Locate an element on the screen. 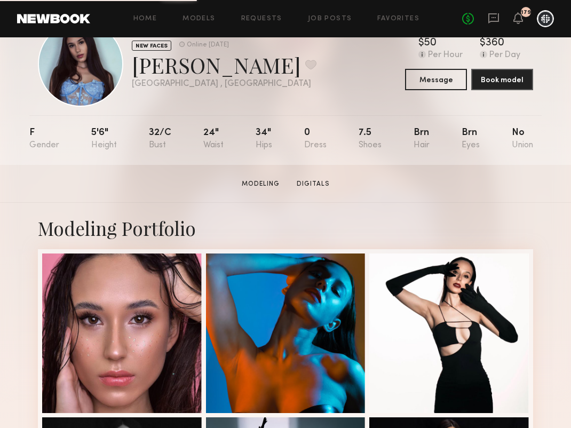 The width and height of the screenshot is (571, 428). div: 0 is located at coordinates (316, 139).